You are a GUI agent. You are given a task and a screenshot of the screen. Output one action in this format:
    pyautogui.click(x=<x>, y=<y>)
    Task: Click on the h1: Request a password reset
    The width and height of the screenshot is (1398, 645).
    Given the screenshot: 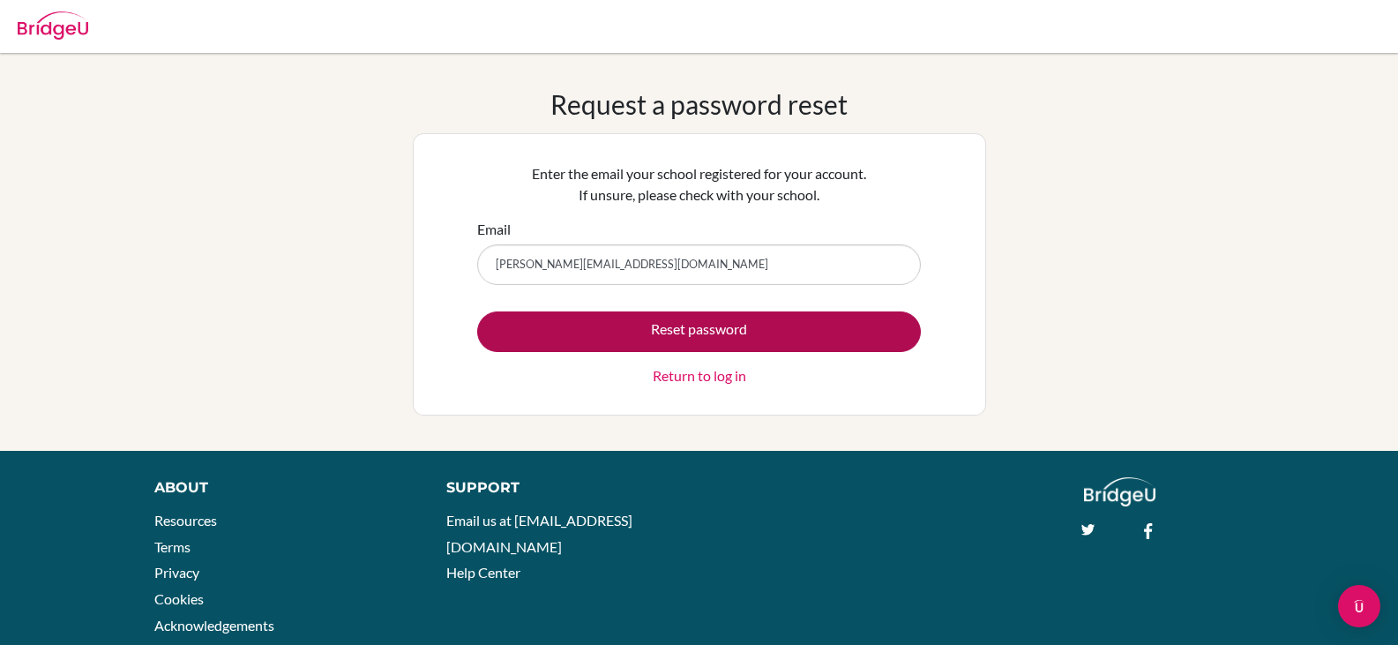 What is the action you would take?
    pyautogui.click(x=699, y=104)
    